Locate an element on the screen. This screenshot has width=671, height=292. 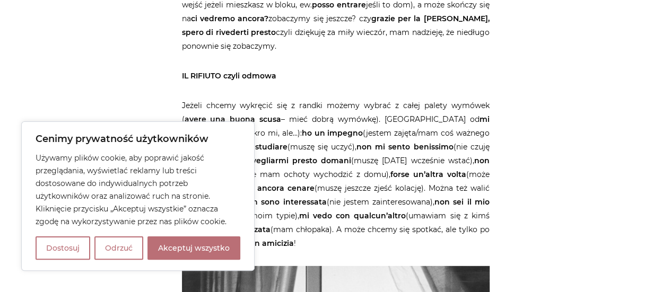
strong: IL RIFIUTO czyli odmowa is located at coordinates (229, 76).